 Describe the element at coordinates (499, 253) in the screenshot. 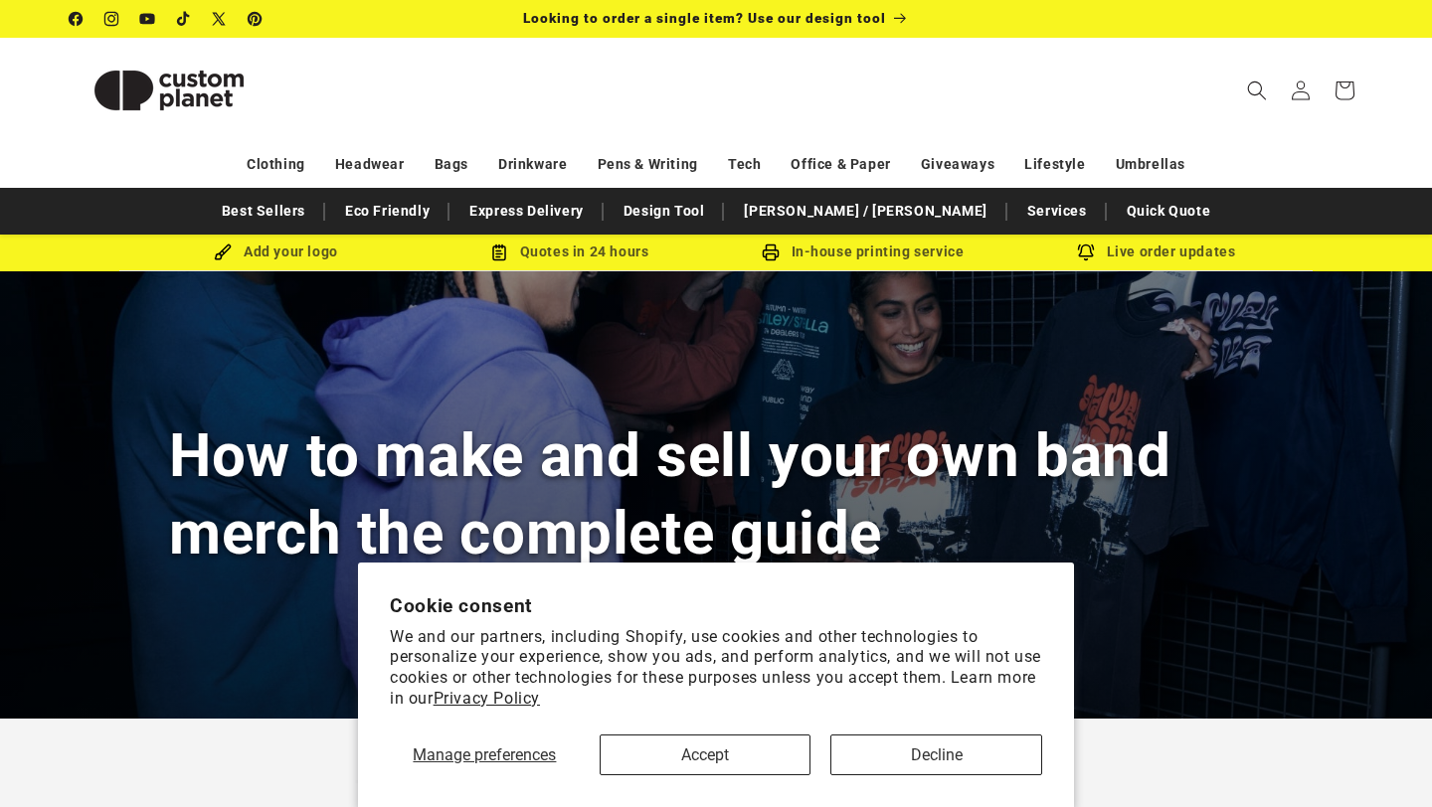

I see `img: Order Updates Icon` at that location.